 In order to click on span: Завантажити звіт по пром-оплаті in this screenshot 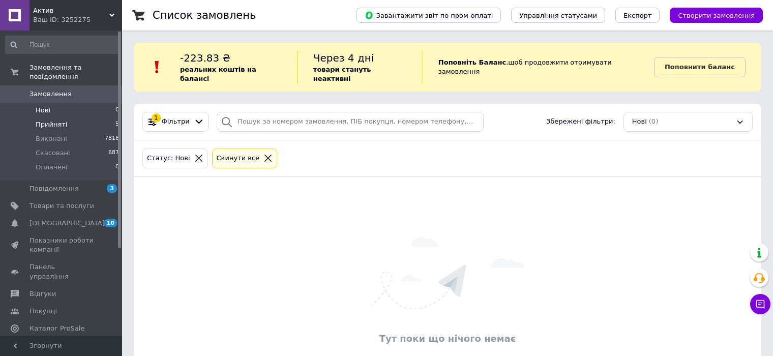, I will do `click(429, 15)`.